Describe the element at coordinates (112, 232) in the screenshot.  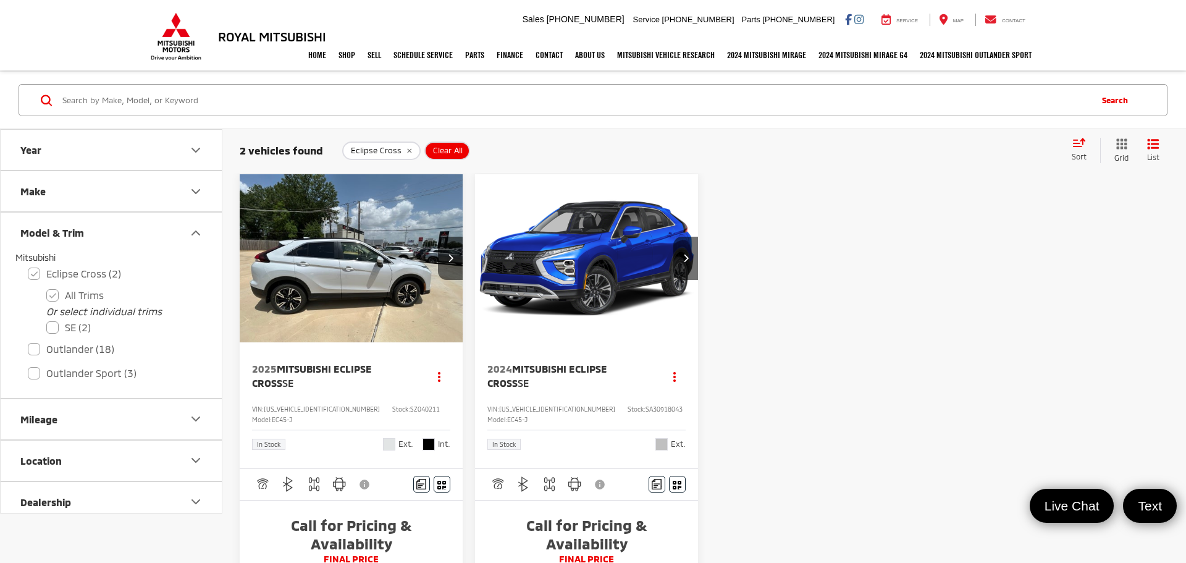
I see `button: Model & TrimModel & Trim` at that location.